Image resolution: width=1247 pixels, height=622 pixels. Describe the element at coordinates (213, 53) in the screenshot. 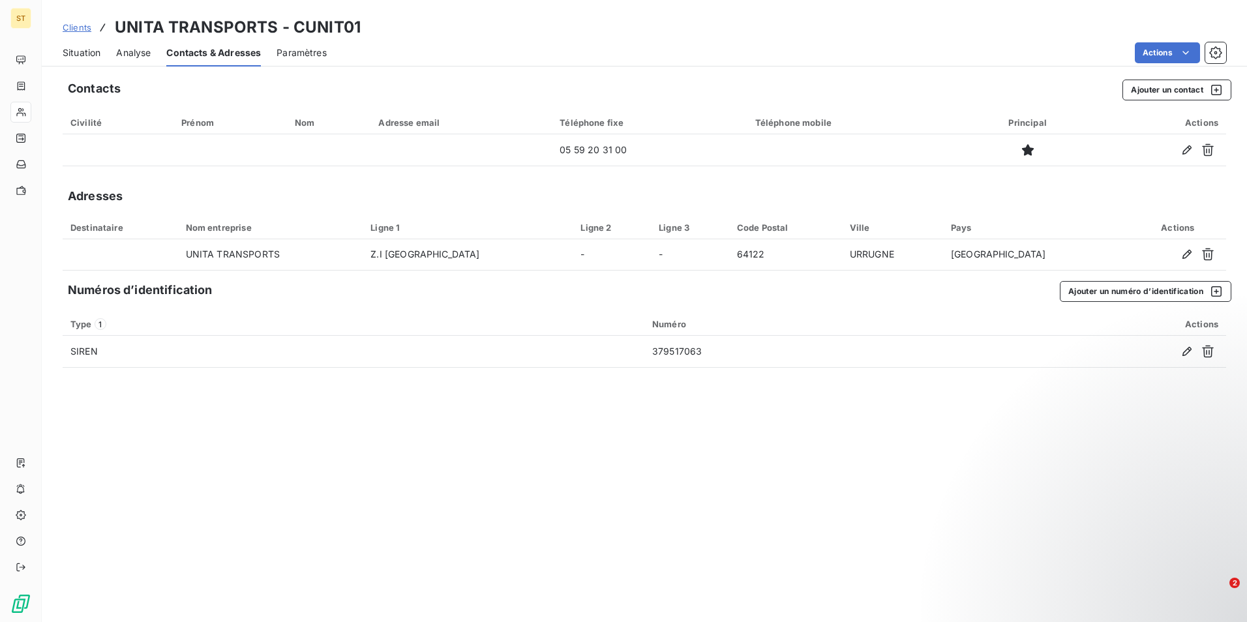

I see `span: Contacts & Adresses` at that location.